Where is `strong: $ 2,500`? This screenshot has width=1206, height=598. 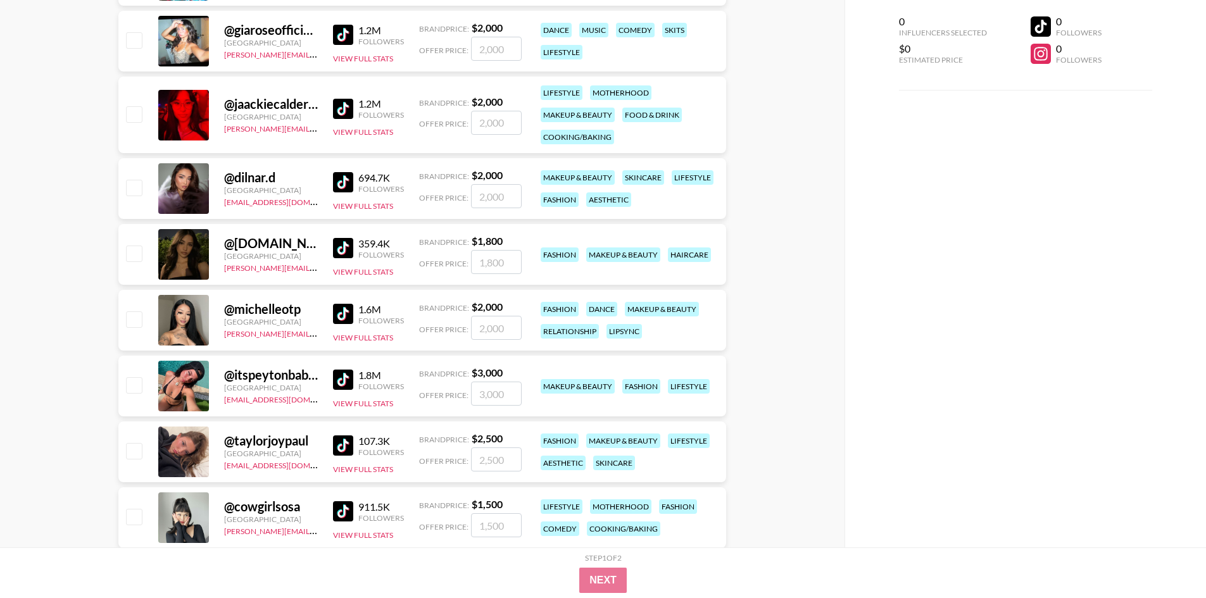 strong: $ 2,500 is located at coordinates (487, 438).